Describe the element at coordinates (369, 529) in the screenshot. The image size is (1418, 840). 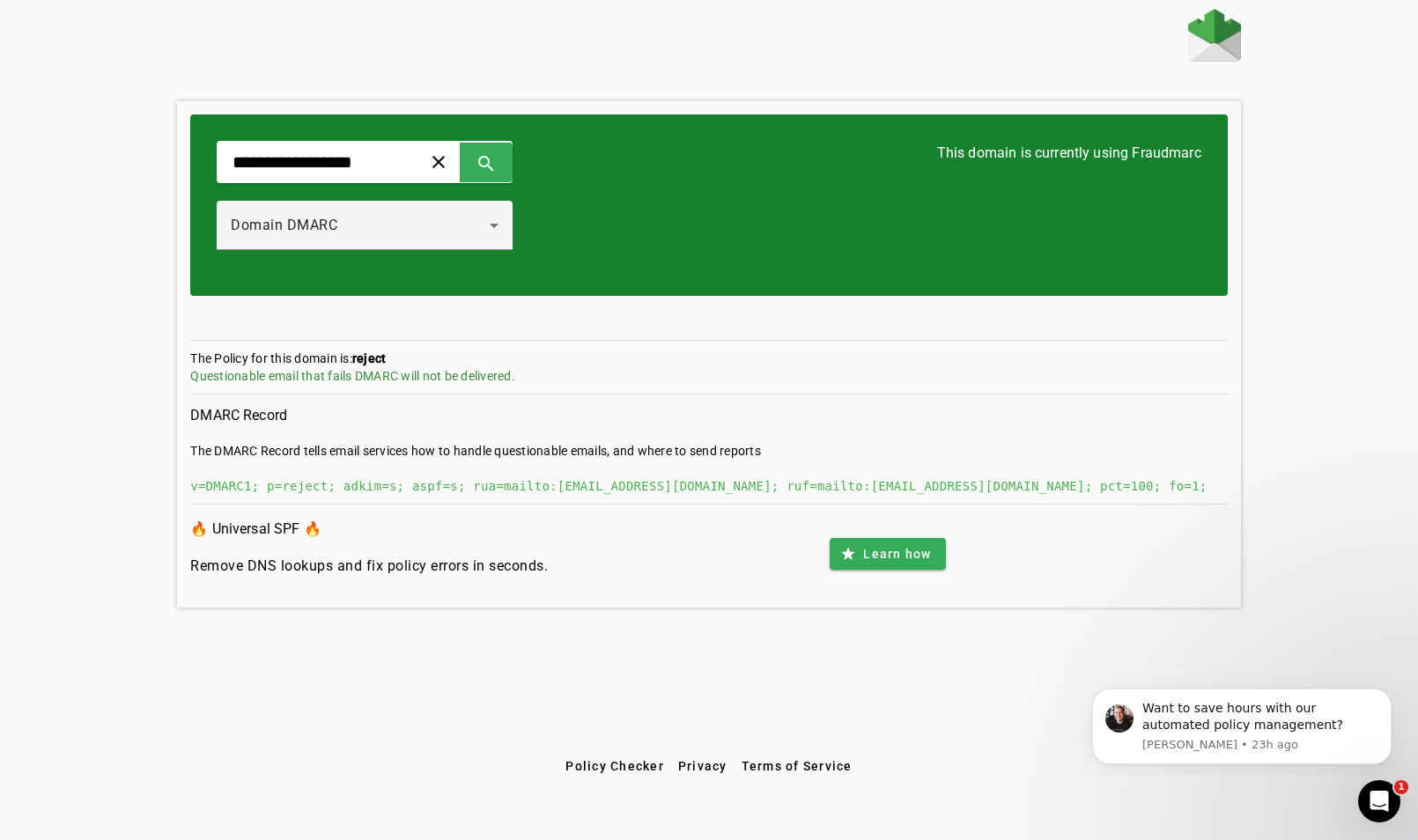
I see `h3: 🔥 Universal SPF 🔥` at that location.